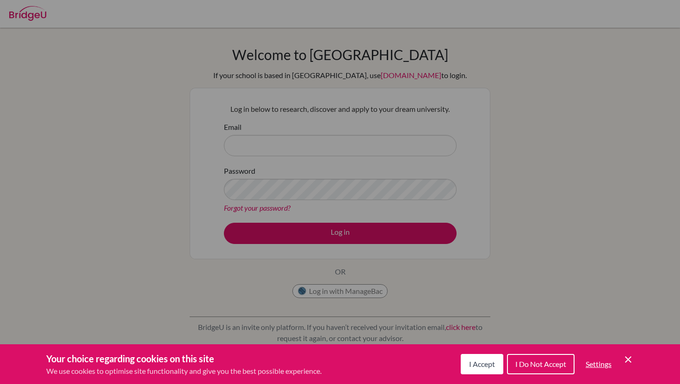 This screenshot has width=680, height=384. I want to click on button: Settings, so click(598, 364).